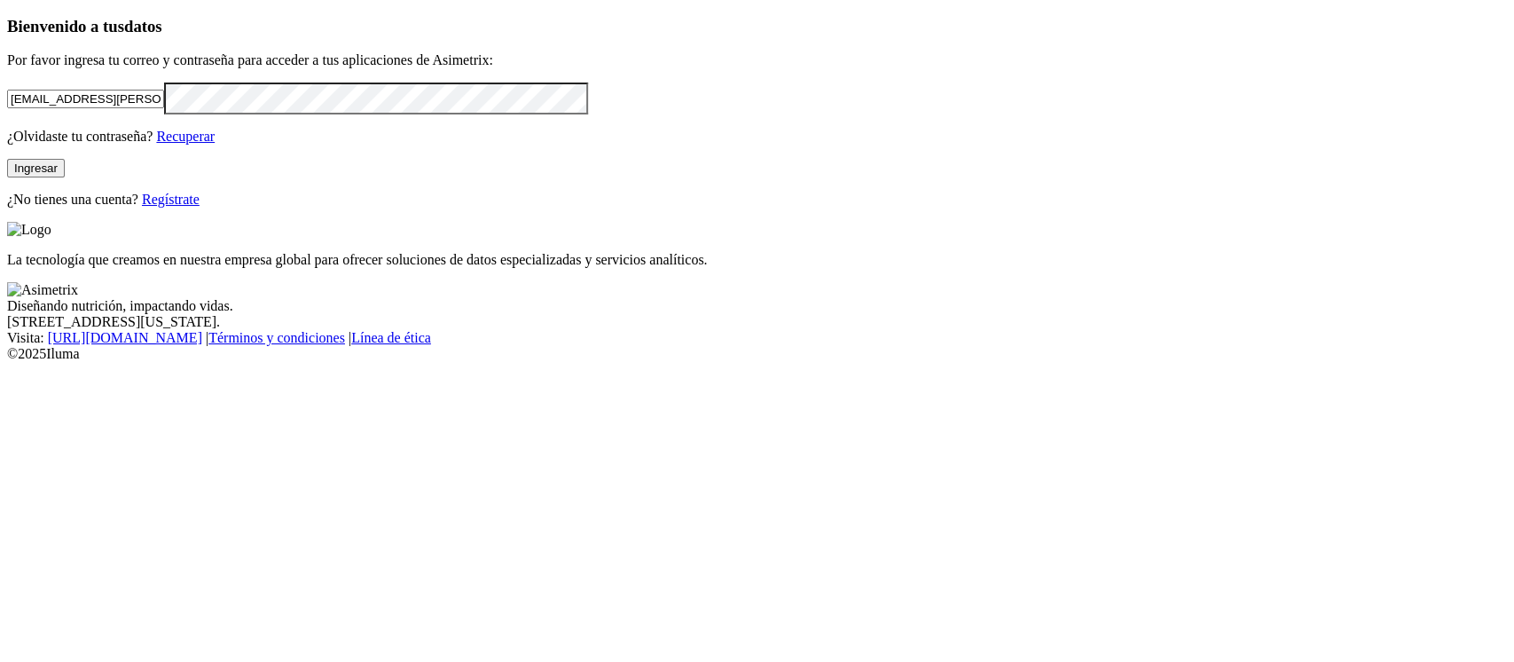  I want to click on img: Asimetrix, so click(43, 290).